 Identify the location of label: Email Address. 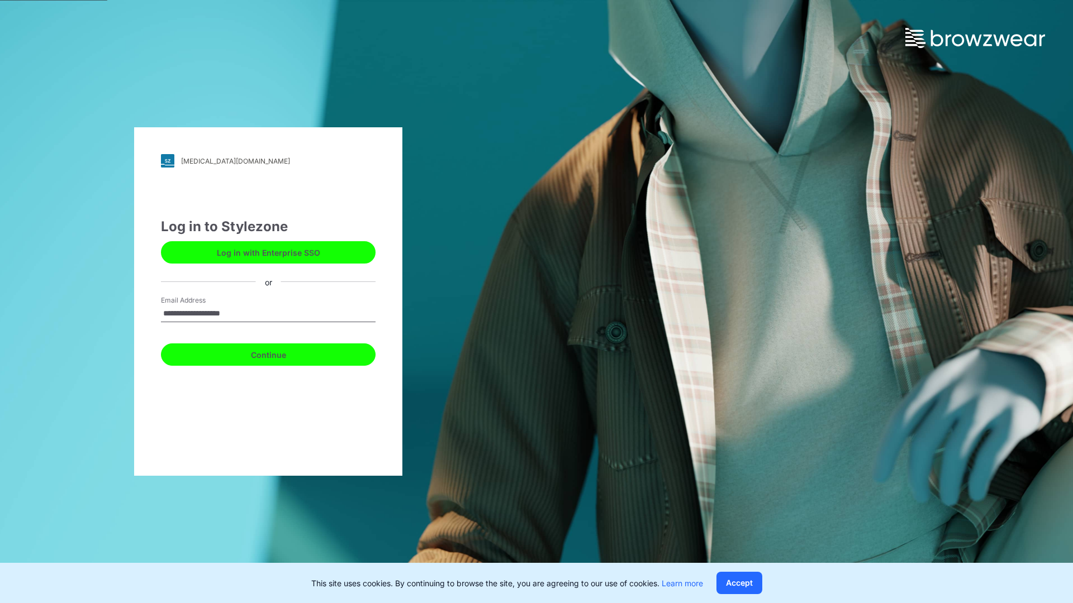
(200, 301).